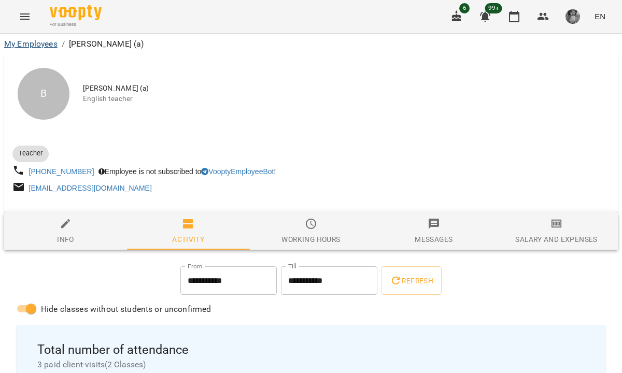 This screenshot has width=622, height=373. I want to click on span: Teacher, so click(31, 153).